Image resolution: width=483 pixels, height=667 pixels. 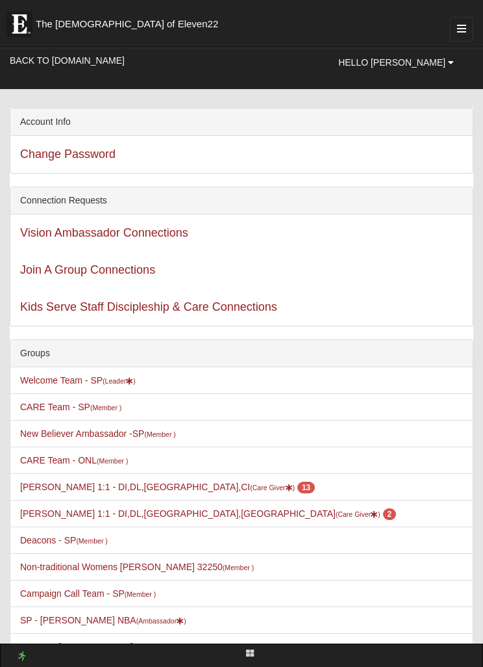 I want to click on a: Join A Group Connections, so click(x=88, y=270).